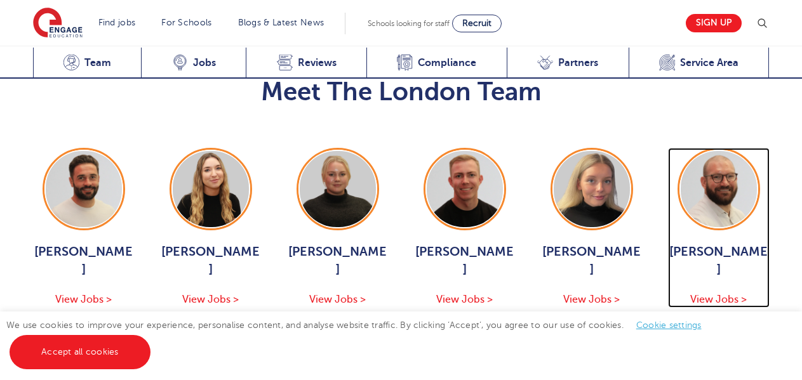  Describe the element at coordinates (80, 352) in the screenshot. I see `a: Accept all cookies` at that location.